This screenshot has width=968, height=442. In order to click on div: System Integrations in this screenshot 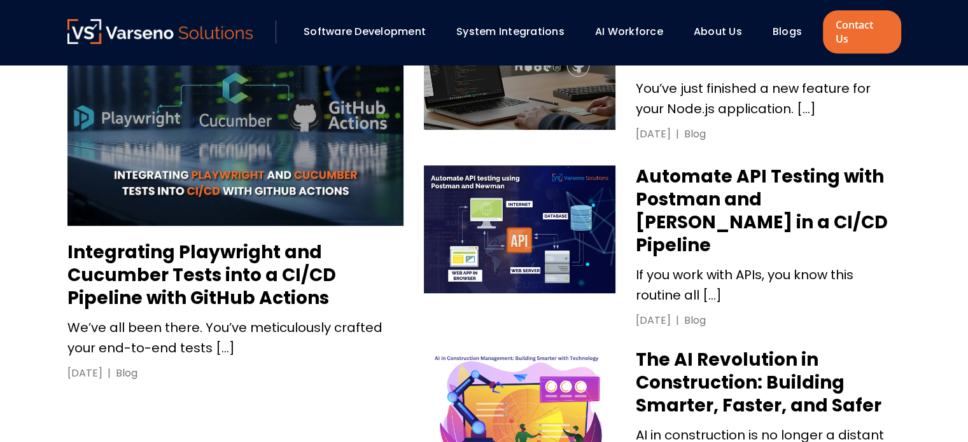, I will do `click(516, 32)`.